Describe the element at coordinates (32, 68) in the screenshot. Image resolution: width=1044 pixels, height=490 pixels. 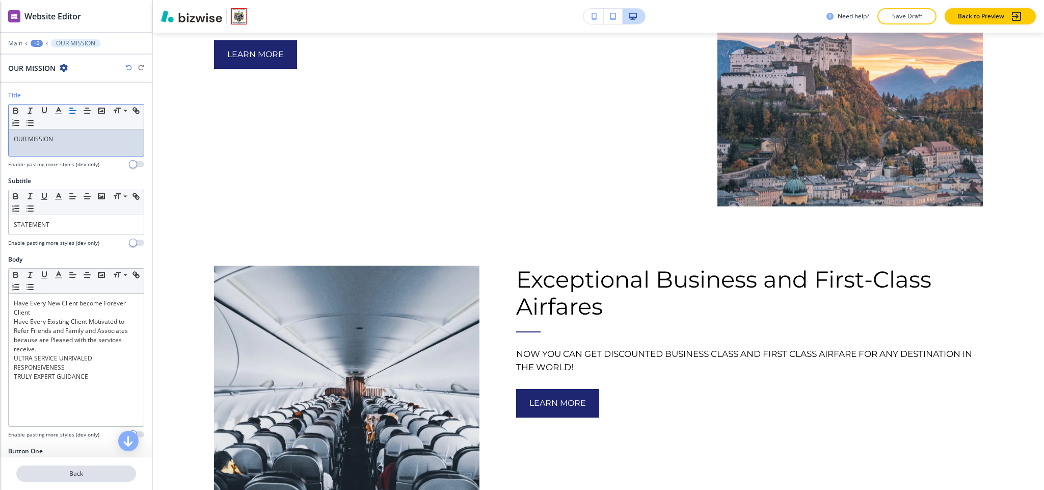
I see `h2: OUR MISSION` at that location.